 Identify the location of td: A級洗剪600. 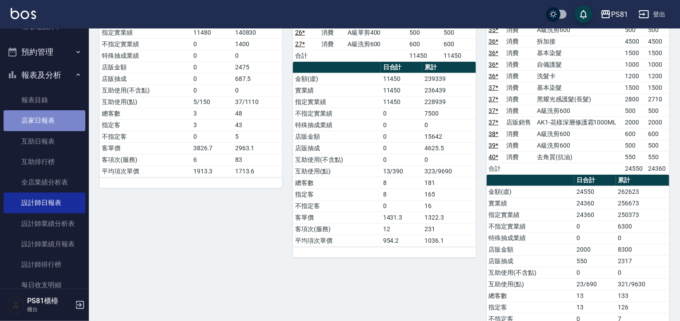
(579, 111).